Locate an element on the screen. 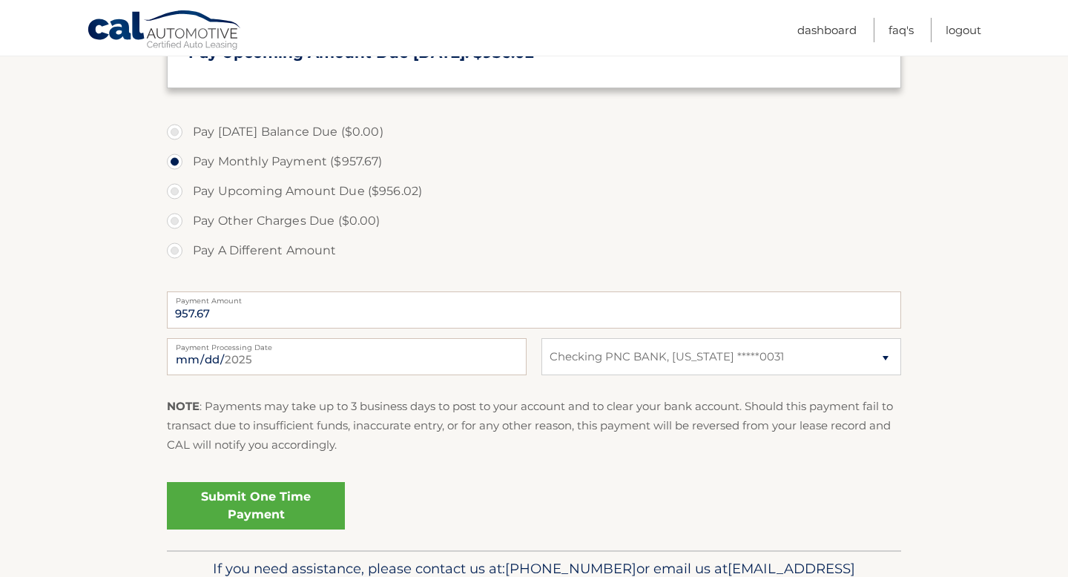 The height and width of the screenshot is (577, 1068). a: Dashboard is located at coordinates (827, 30).